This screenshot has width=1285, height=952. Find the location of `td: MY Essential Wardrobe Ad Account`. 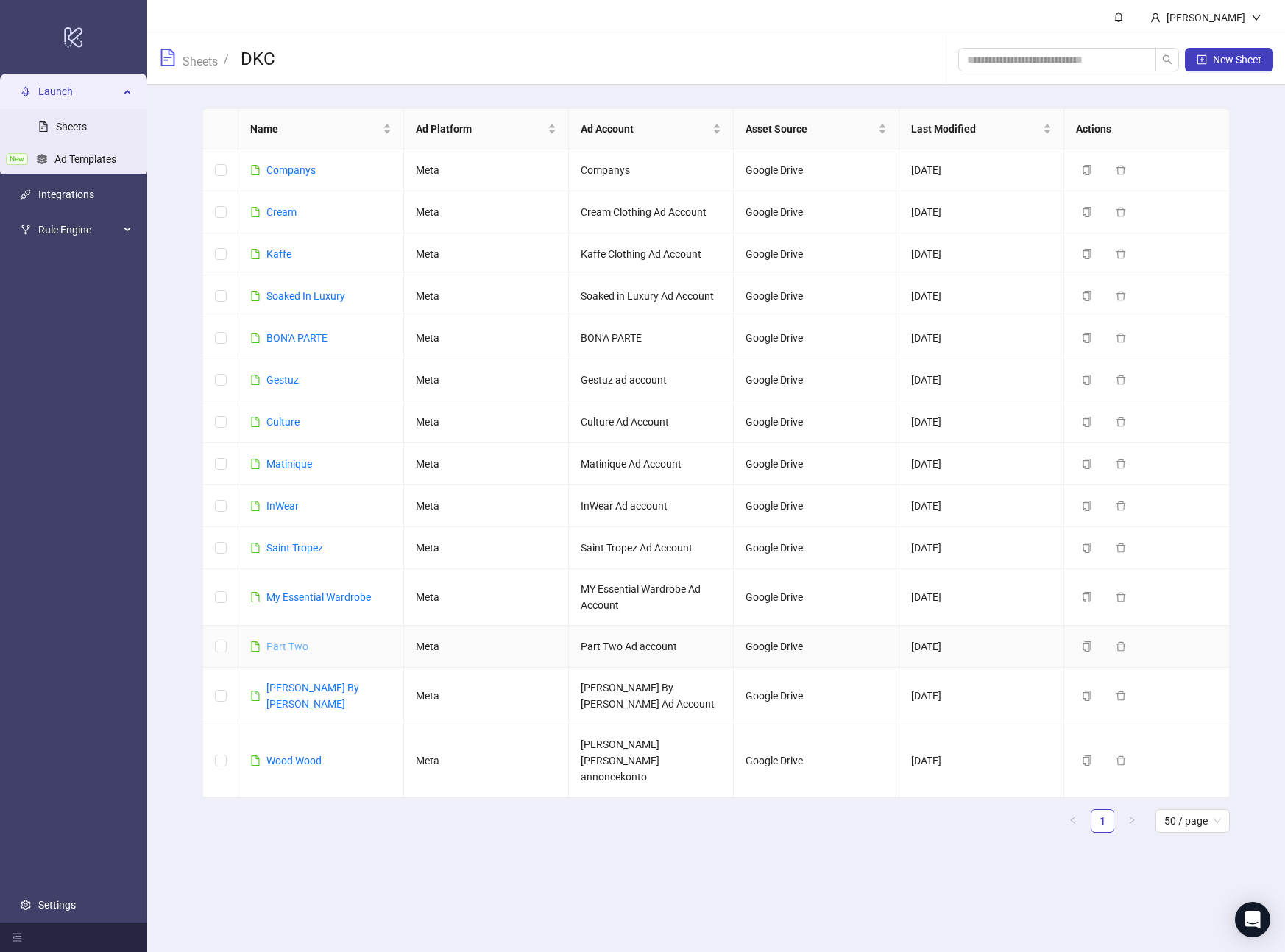

td: MY Essential Wardrobe Ad Account is located at coordinates (651, 597).